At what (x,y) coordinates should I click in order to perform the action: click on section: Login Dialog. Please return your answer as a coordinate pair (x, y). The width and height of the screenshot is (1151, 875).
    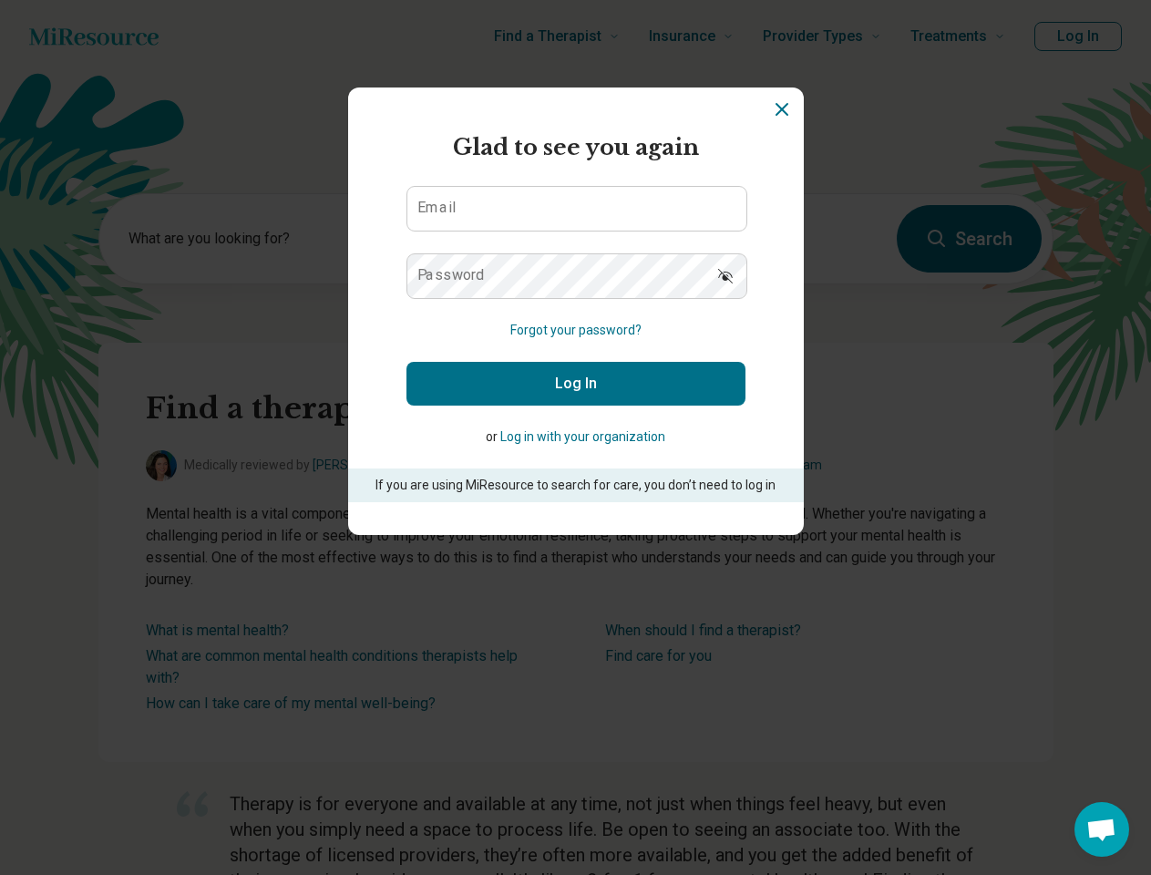
    Looking at the image, I should click on (576, 311).